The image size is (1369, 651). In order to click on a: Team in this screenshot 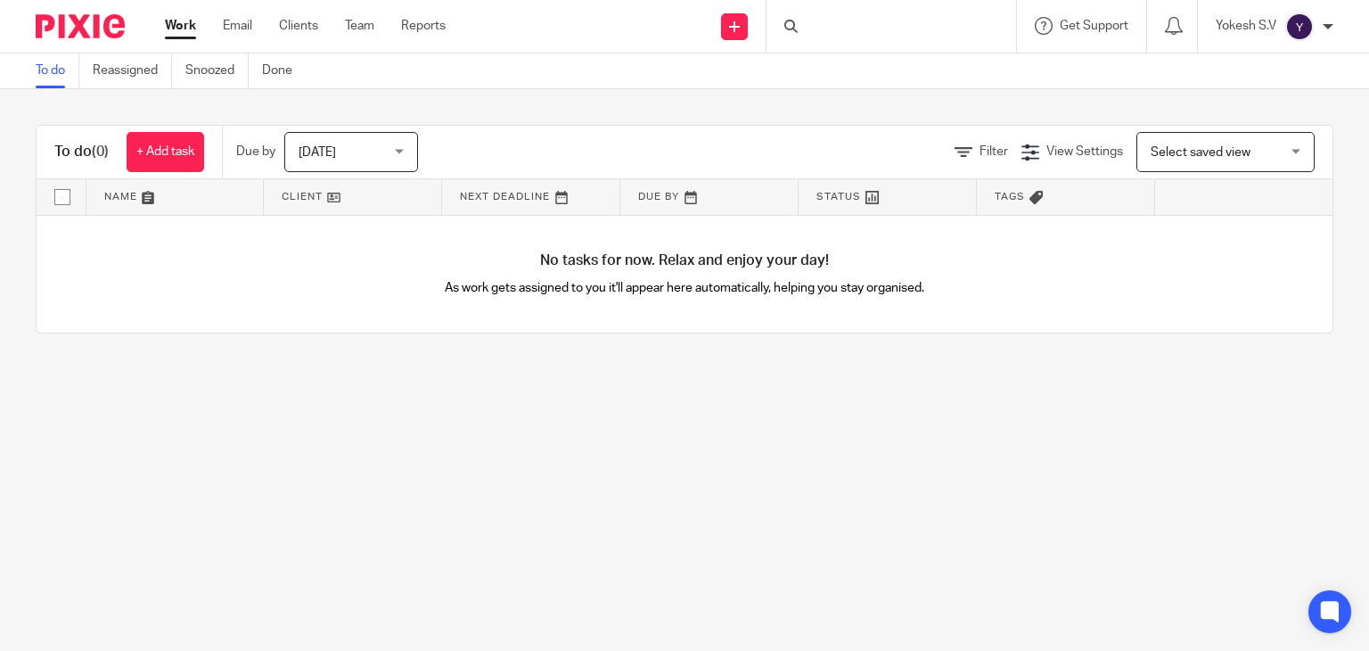, I will do `click(359, 26)`.